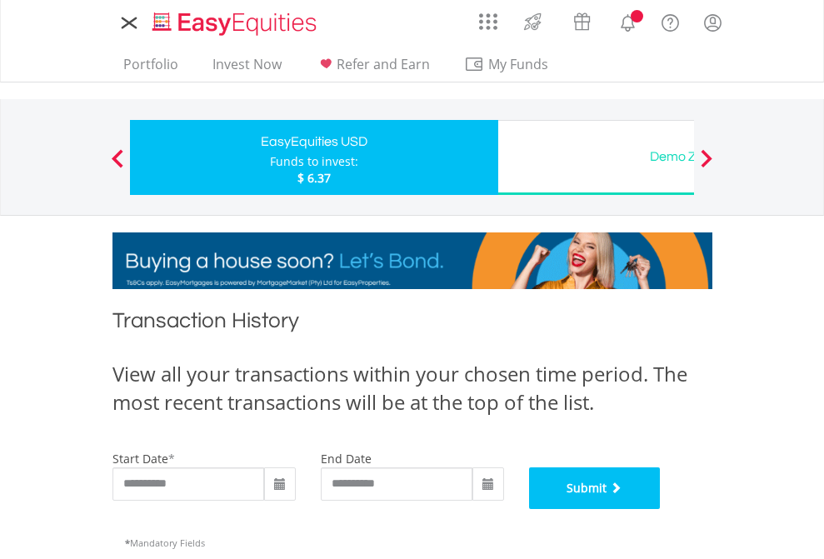 Image resolution: width=824 pixels, height=559 pixels. Describe the element at coordinates (314, 162) in the screenshot. I see `div: Funds to invest:` at that location.